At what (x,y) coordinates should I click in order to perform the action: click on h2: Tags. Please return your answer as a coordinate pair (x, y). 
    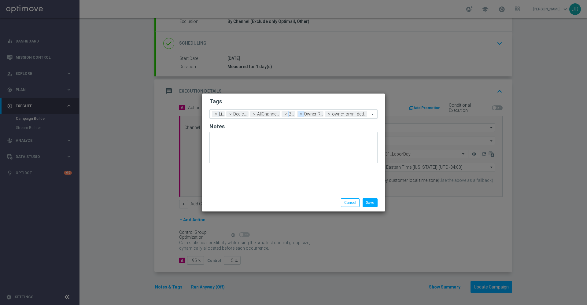
    Looking at the image, I should click on (293, 101).